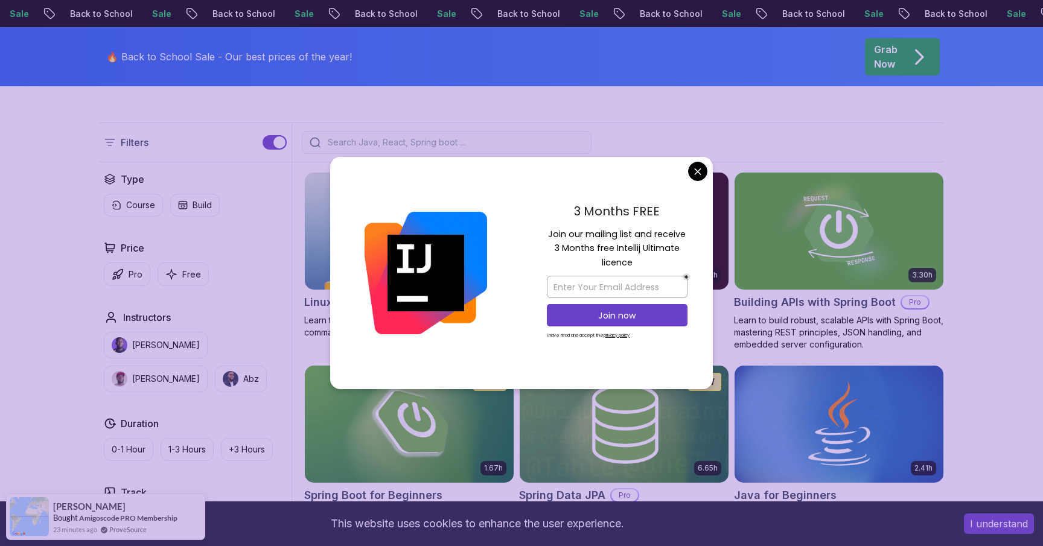 The image size is (1043, 546). Describe the element at coordinates (924, 468) in the screenshot. I see `p: 2.41h` at that location.